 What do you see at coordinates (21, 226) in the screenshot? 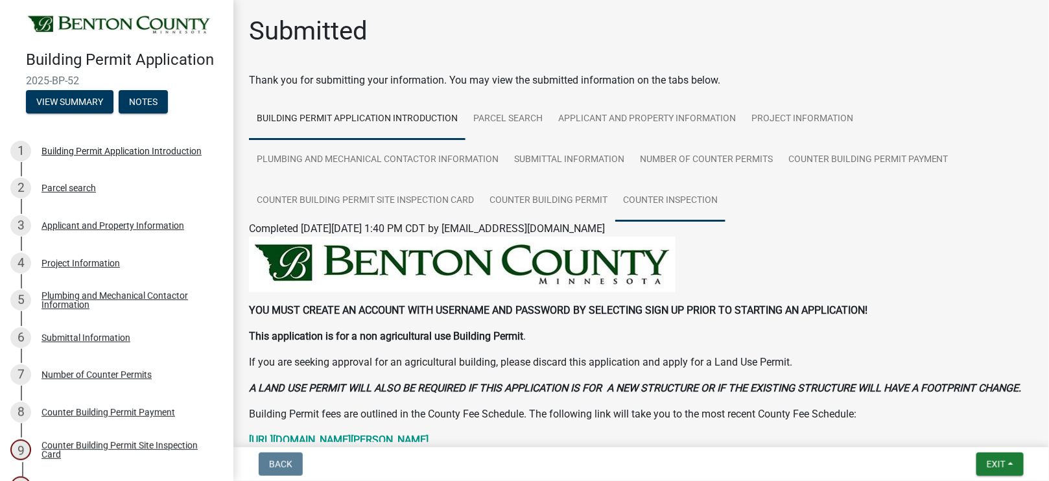
I see `div: 3` at bounding box center [21, 226].